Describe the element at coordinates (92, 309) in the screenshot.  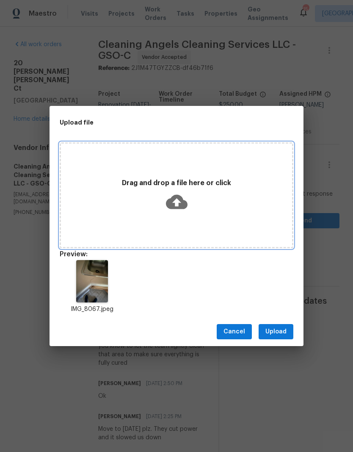
I see `p: IMG_8067.jpeg` at that location.